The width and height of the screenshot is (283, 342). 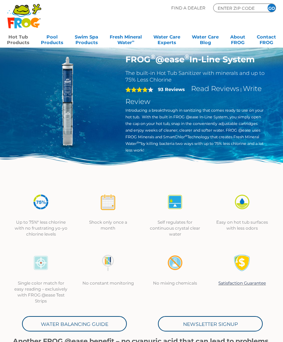 I want to click on a: AboutFROG, so click(x=238, y=39).